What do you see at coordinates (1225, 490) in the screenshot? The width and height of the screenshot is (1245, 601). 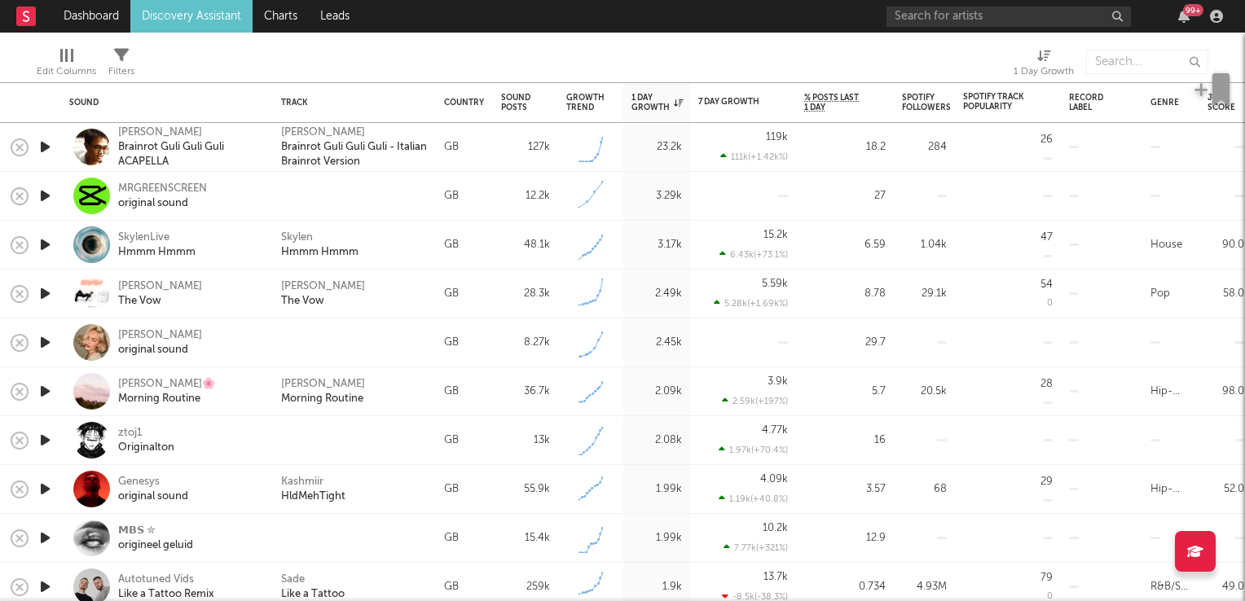 I see `div: 52.0` at bounding box center [1225, 490].